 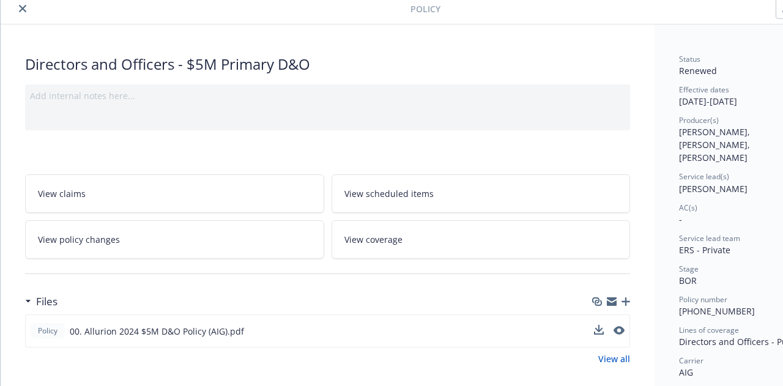 What do you see at coordinates (687, 280) in the screenshot?
I see `span: BOR` at bounding box center [687, 280].